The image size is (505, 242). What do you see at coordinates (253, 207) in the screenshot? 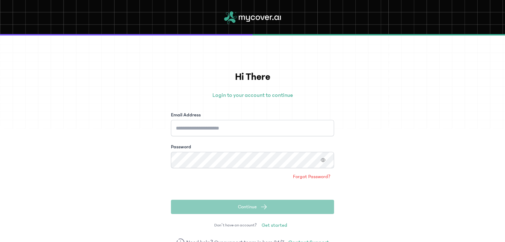
I see `button: Continue` at bounding box center [253, 207].